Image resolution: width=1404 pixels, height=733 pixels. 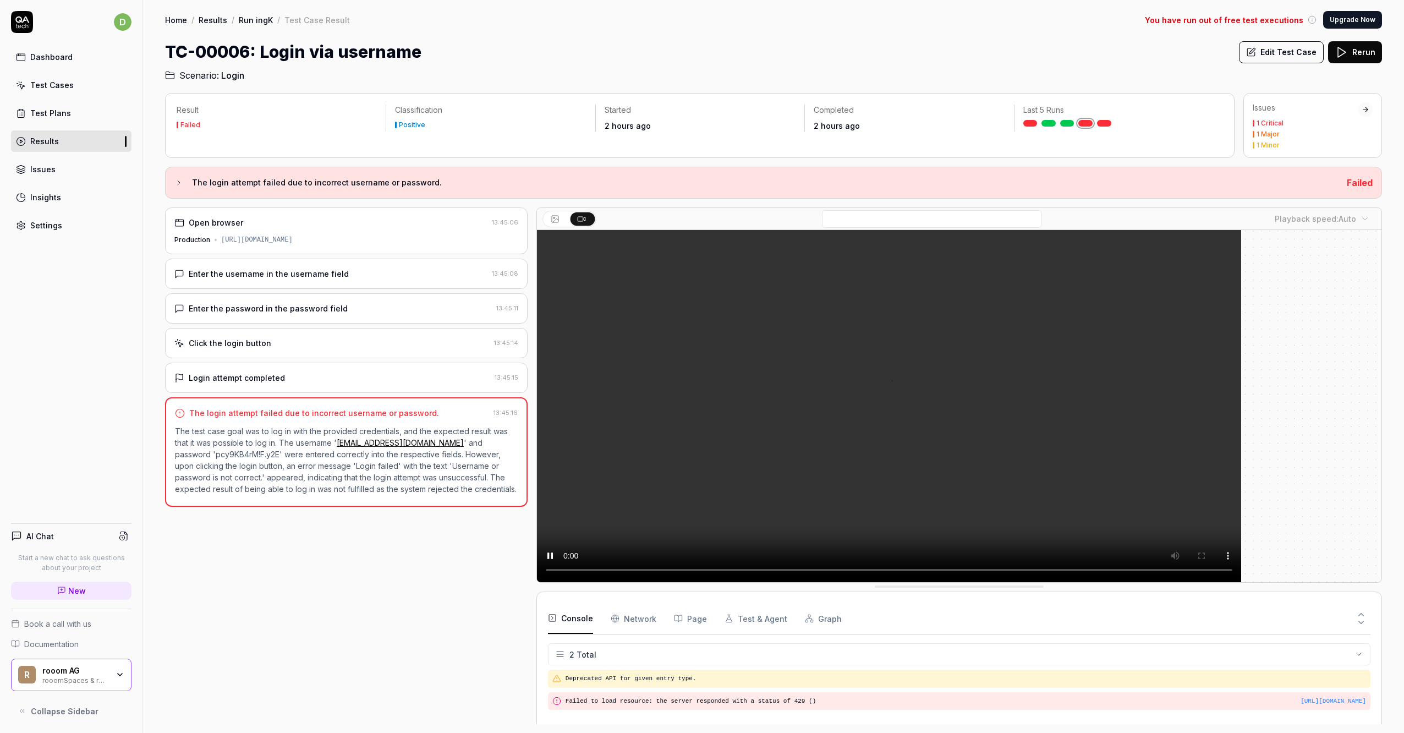 I want to click on div: Insights, so click(x=46, y=197).